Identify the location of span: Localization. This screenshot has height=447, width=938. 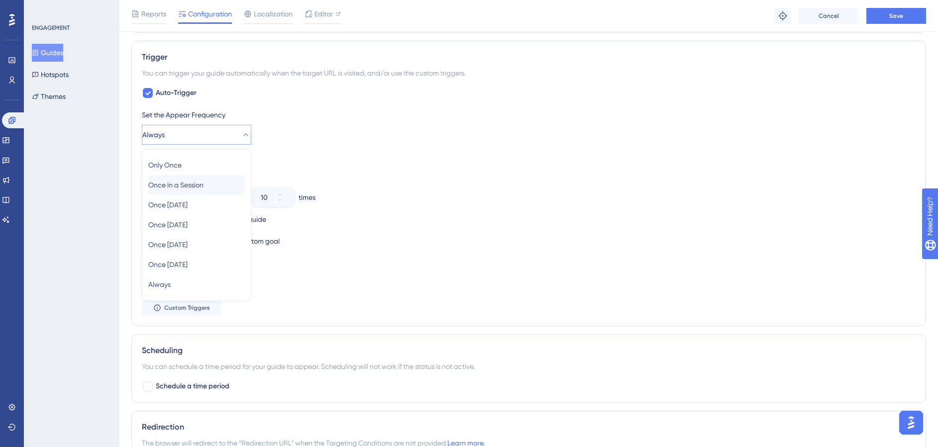
(273, 14).